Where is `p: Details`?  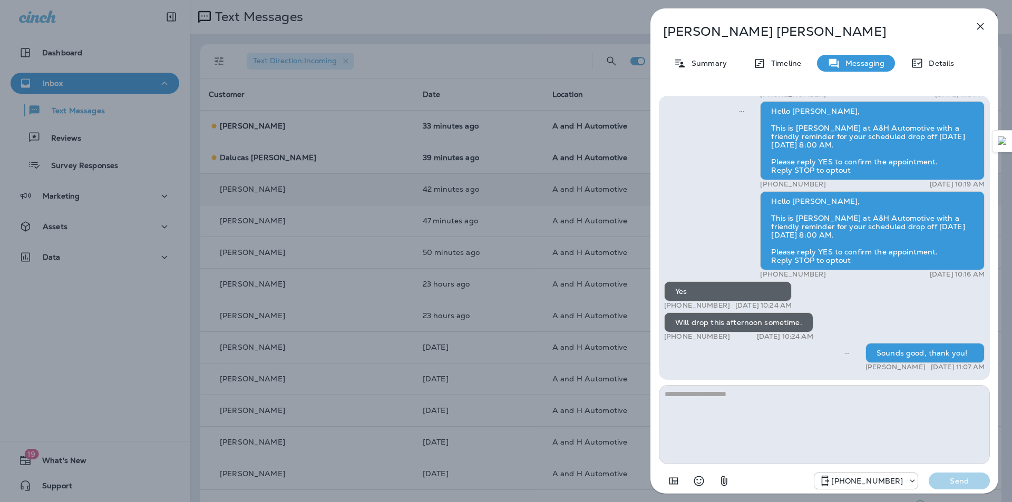
p: Details is located at coordinates (939, 63).